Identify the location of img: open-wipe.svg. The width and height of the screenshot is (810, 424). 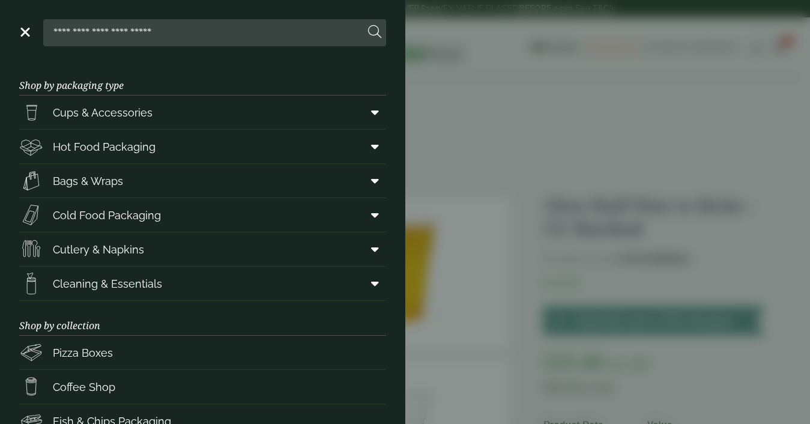
(31, 283).